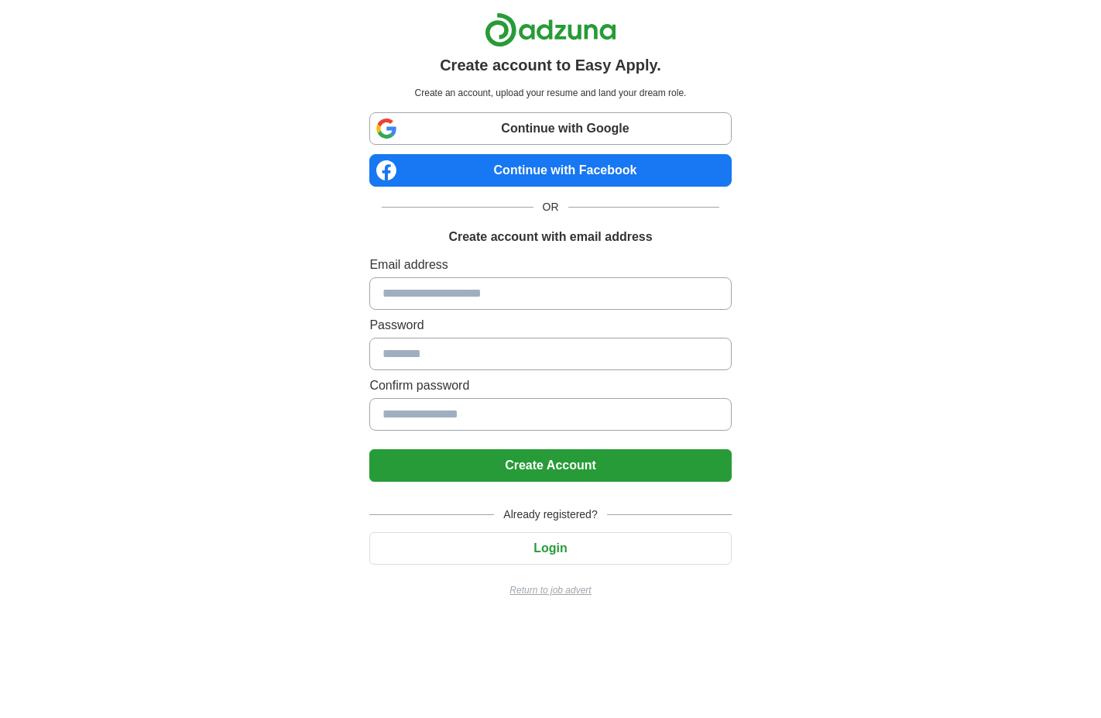  I want to click on label: Password, so click(550, 325).